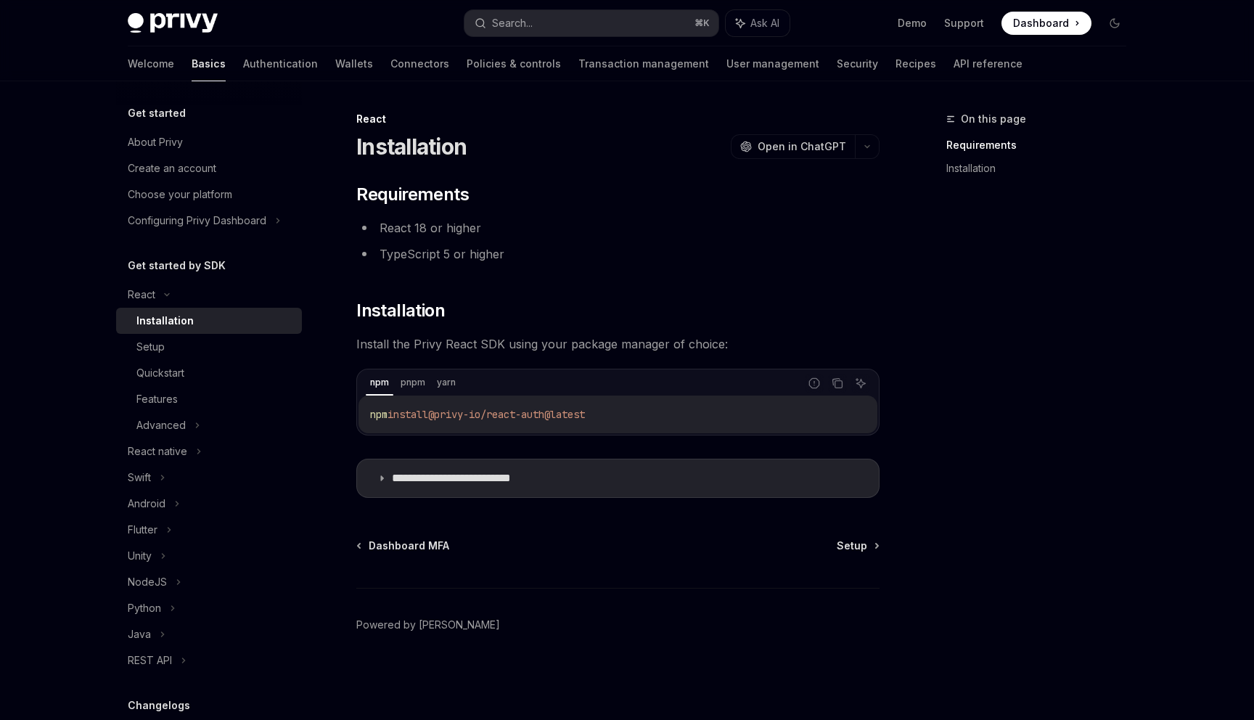 This screenshot has height=720, width=1254. Describe the element at coordinates (802, 147) in the screenshot. I see `span: Open in ChatGPT` at that location.